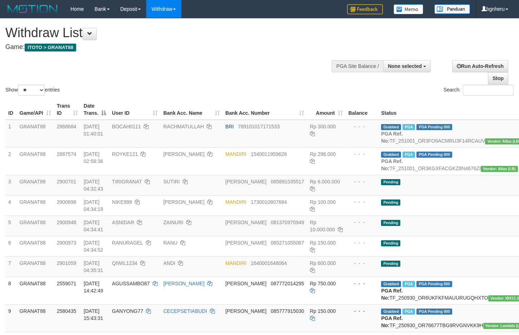 This screenshot has width=519, height=335. I want to click on td: 2, so click(11, 161).